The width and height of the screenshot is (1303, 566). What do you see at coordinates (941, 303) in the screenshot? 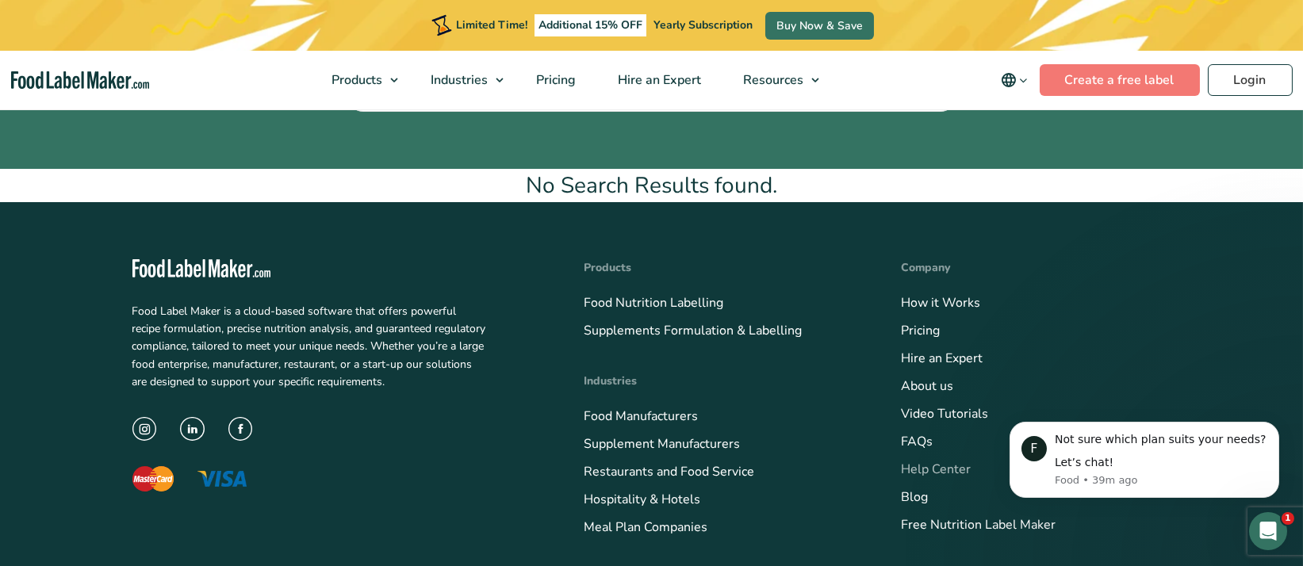
I see `a: How it Works` at bounding box center [941, 303].